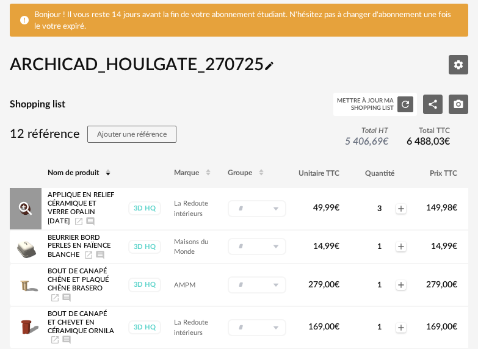 This screenshot has width=478, height=349. Describe the element at coordinates (366, 142) in the screenshot. I see `span: 5 406,69` at that location.